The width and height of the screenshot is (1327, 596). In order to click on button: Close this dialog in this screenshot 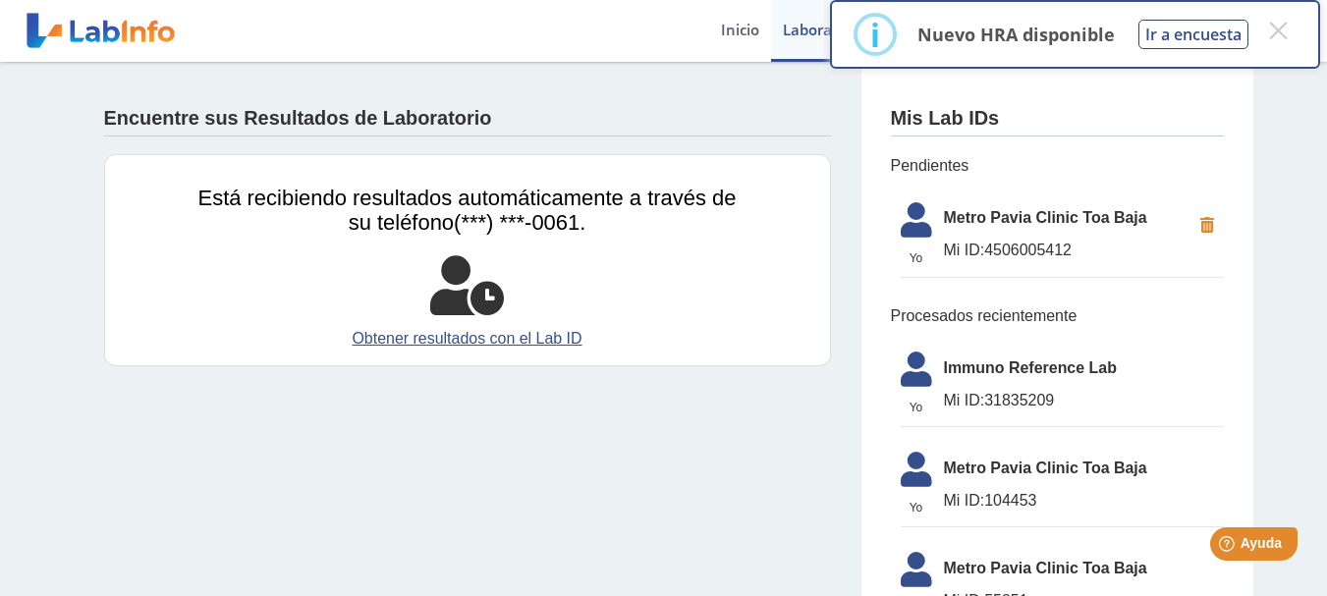, I will do `click(1278, 30)`.